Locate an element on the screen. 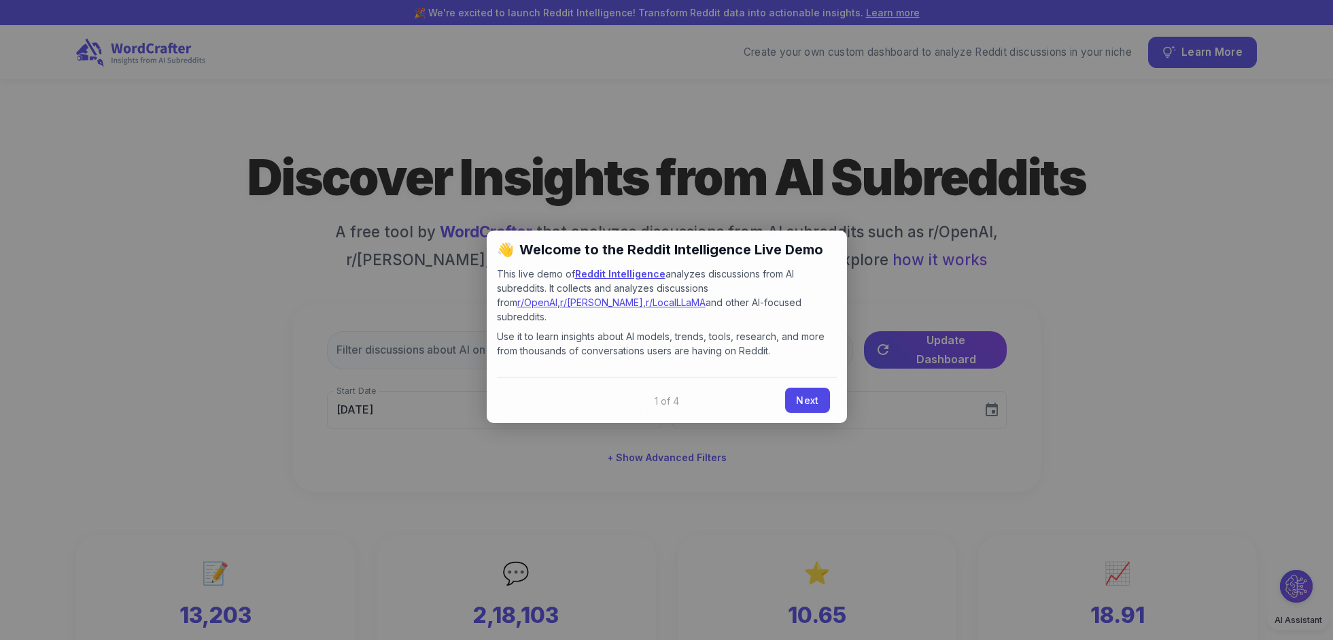 This screenshot has height=640, width=1333. a: Reddit Intelligence is located at coordinates (620, 273).